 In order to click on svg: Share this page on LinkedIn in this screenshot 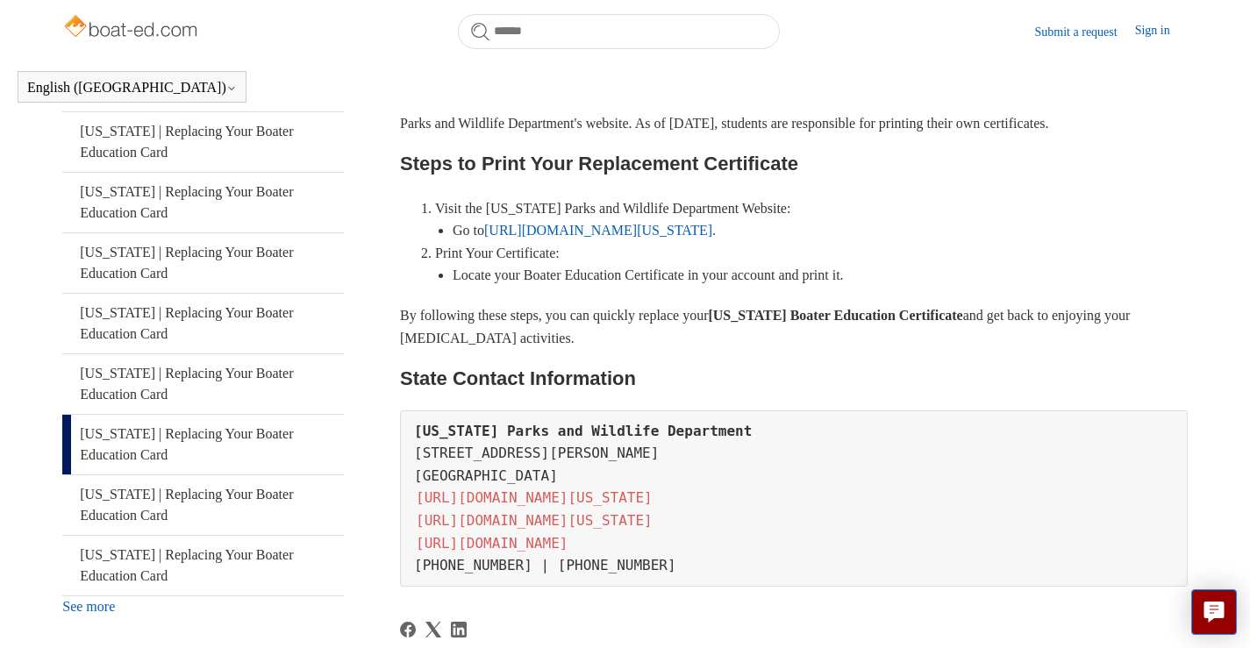, I will do `click(459, 630)`.